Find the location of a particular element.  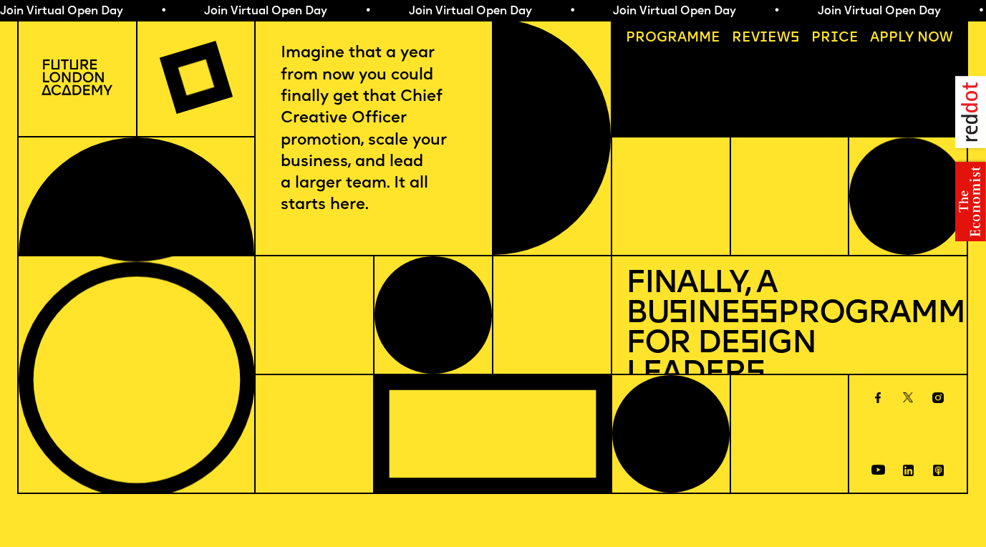

span: a is located at coordinates (682, 38).